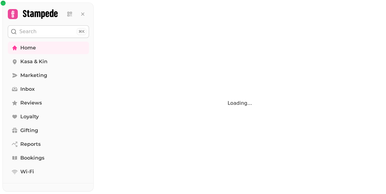 The image size is (386, 194). What do you see at coordinates (48, 103) in the screenshot?
I see `a: Reviews` at bounding box center [48, 103].